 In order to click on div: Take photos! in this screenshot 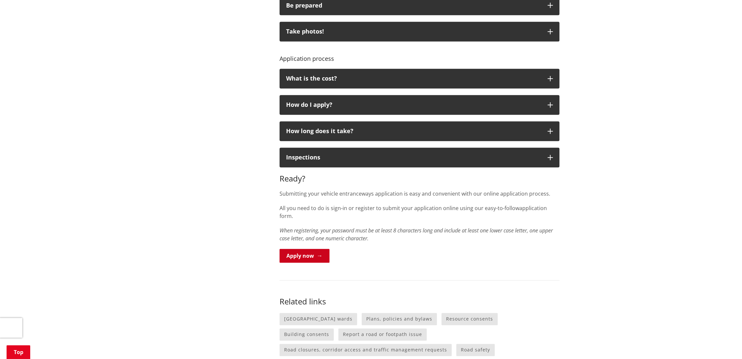, I will do `click(414, 32)`.